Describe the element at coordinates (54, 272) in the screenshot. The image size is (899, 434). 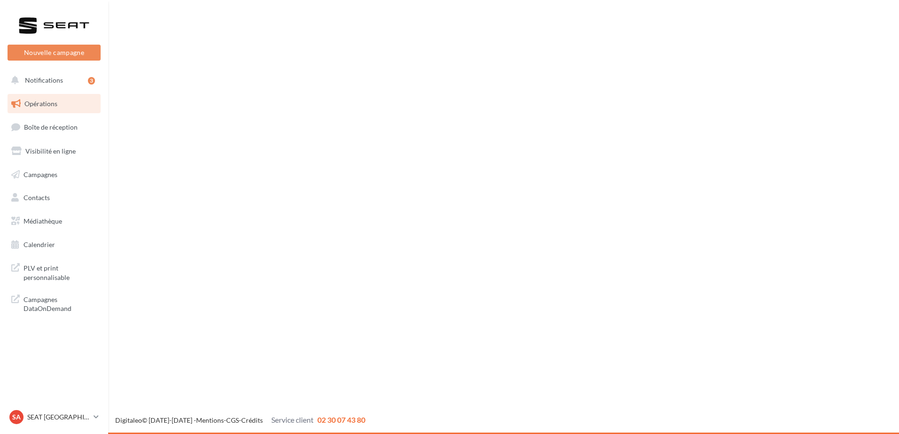
I see `a: PLV et print personnalisable` at that location.